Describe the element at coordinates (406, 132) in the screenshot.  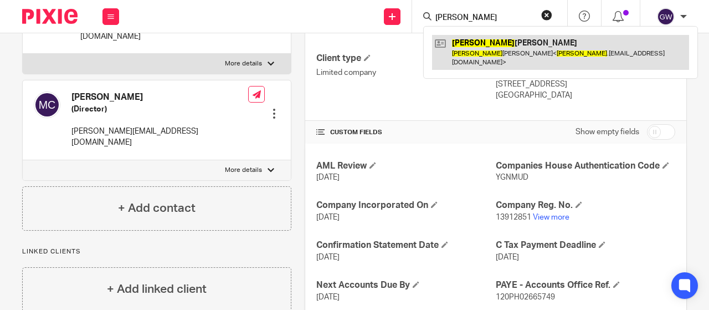
I see `h4: CUSTOM FIELDS` at that location.